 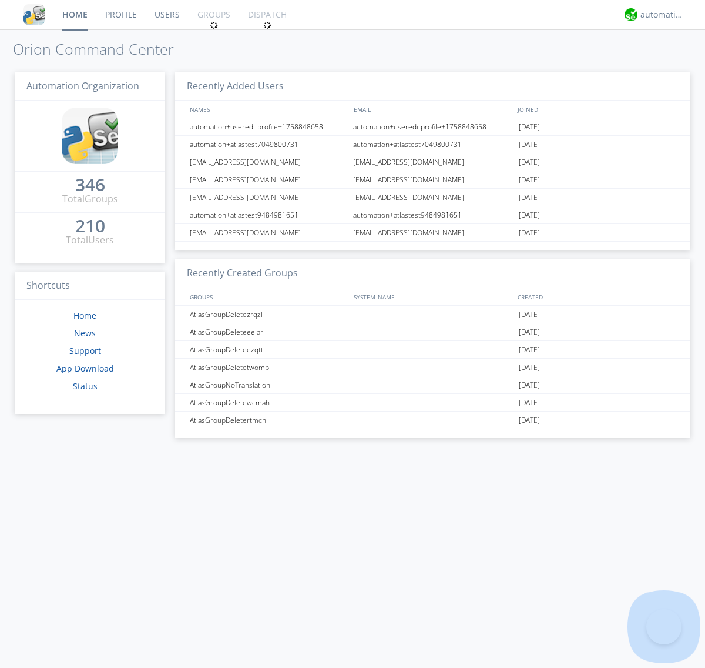 I want to click on div: 346, so click(x=90, y=185).